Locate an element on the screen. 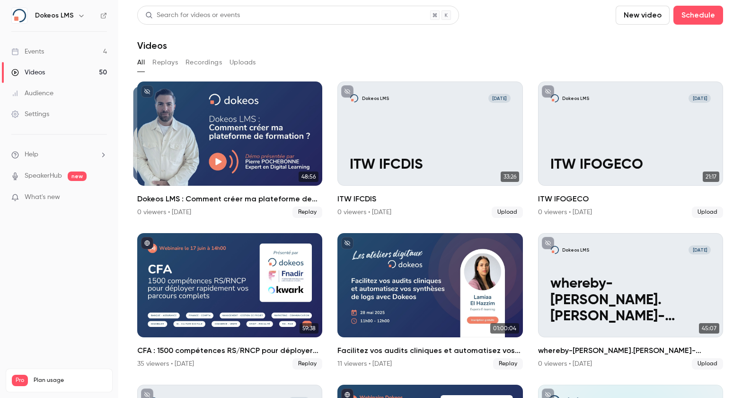 The height and width of the screenshot is (398, 742). button: Replays is located at coordinates (165, 62).